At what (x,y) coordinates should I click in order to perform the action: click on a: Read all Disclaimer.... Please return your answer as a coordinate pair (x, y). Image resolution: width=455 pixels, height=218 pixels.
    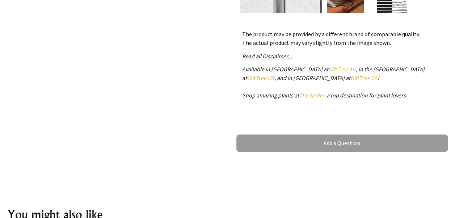
    Looking at the image, I should click on (267, 56).